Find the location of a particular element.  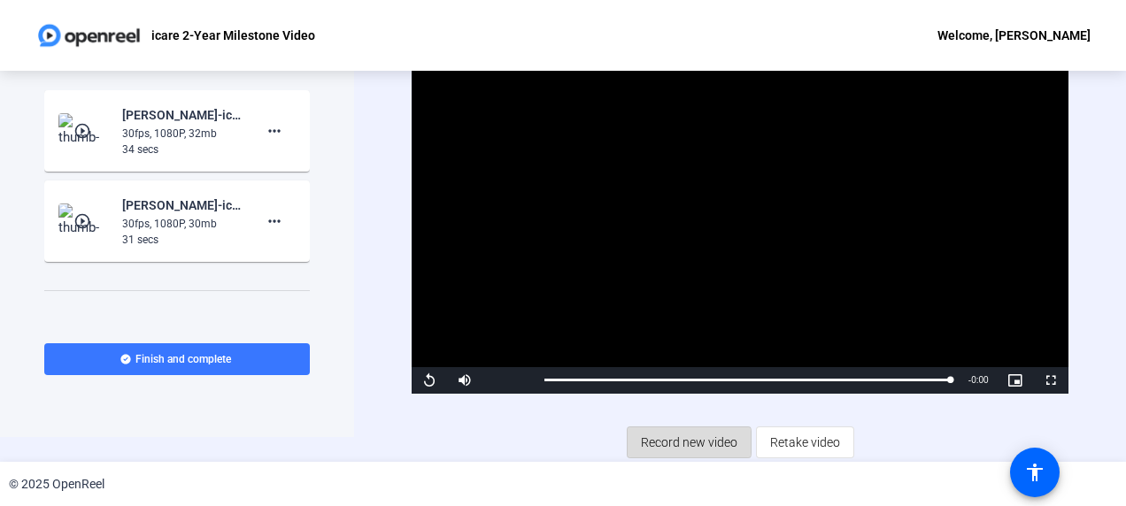

div: 31 secs is located at coordinates (181, 240).